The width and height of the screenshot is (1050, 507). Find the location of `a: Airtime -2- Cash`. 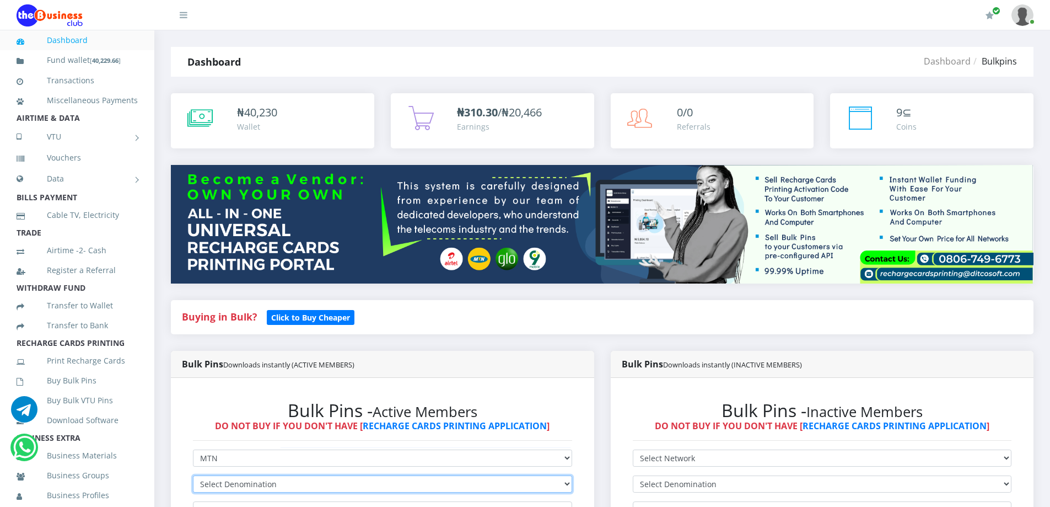

a: Airtime -2- Cash is located at coordinates (77, 250).